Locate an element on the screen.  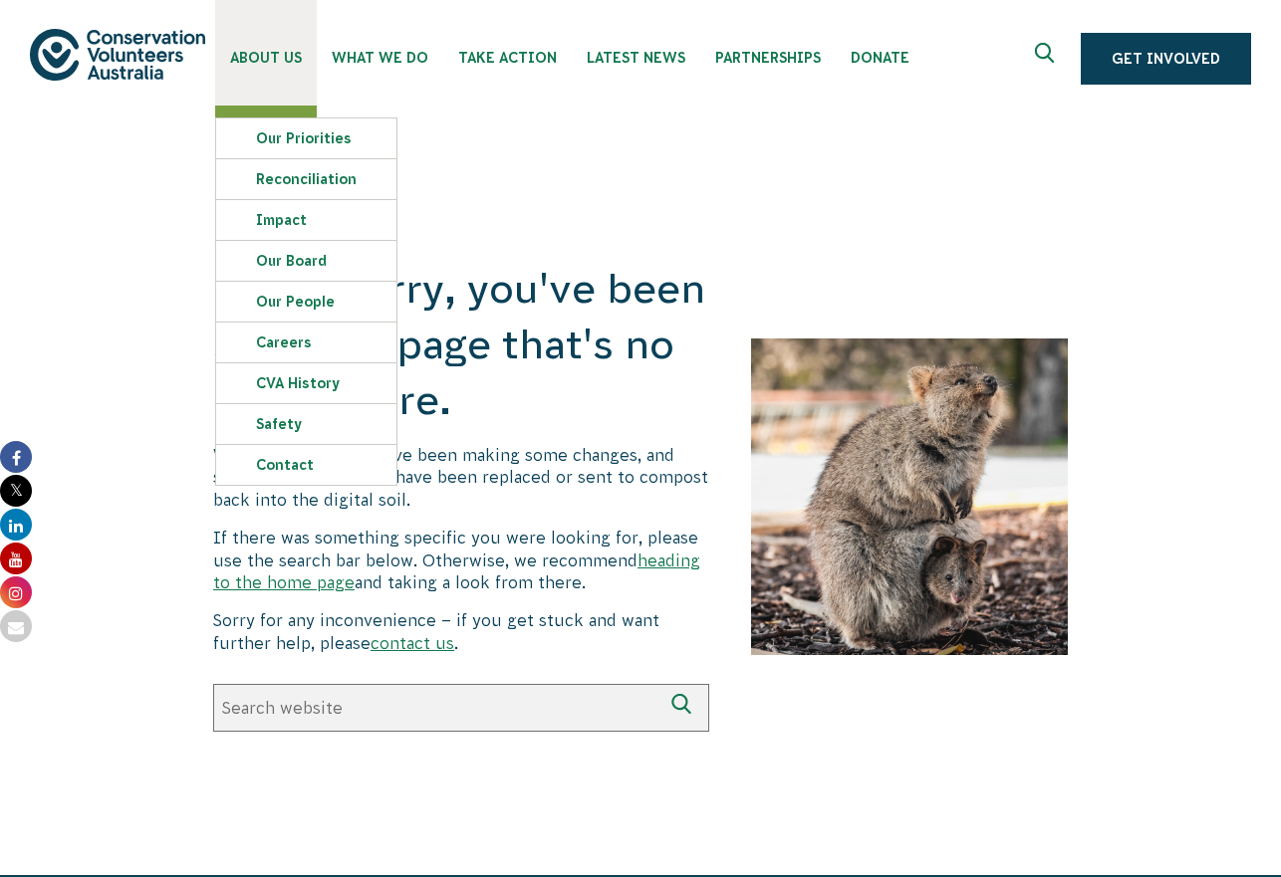
span: Expand search box is located at coordinates (1047, 59).